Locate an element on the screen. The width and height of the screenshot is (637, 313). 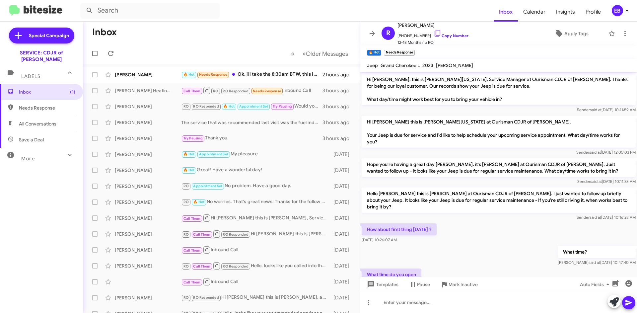
span: R is located at coordinates (388, 33).